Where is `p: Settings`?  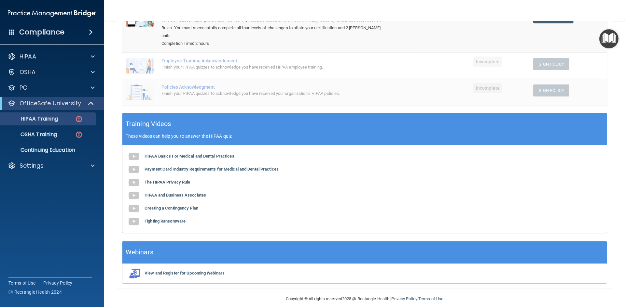 p: Settings is located at coordinates (32, 166).